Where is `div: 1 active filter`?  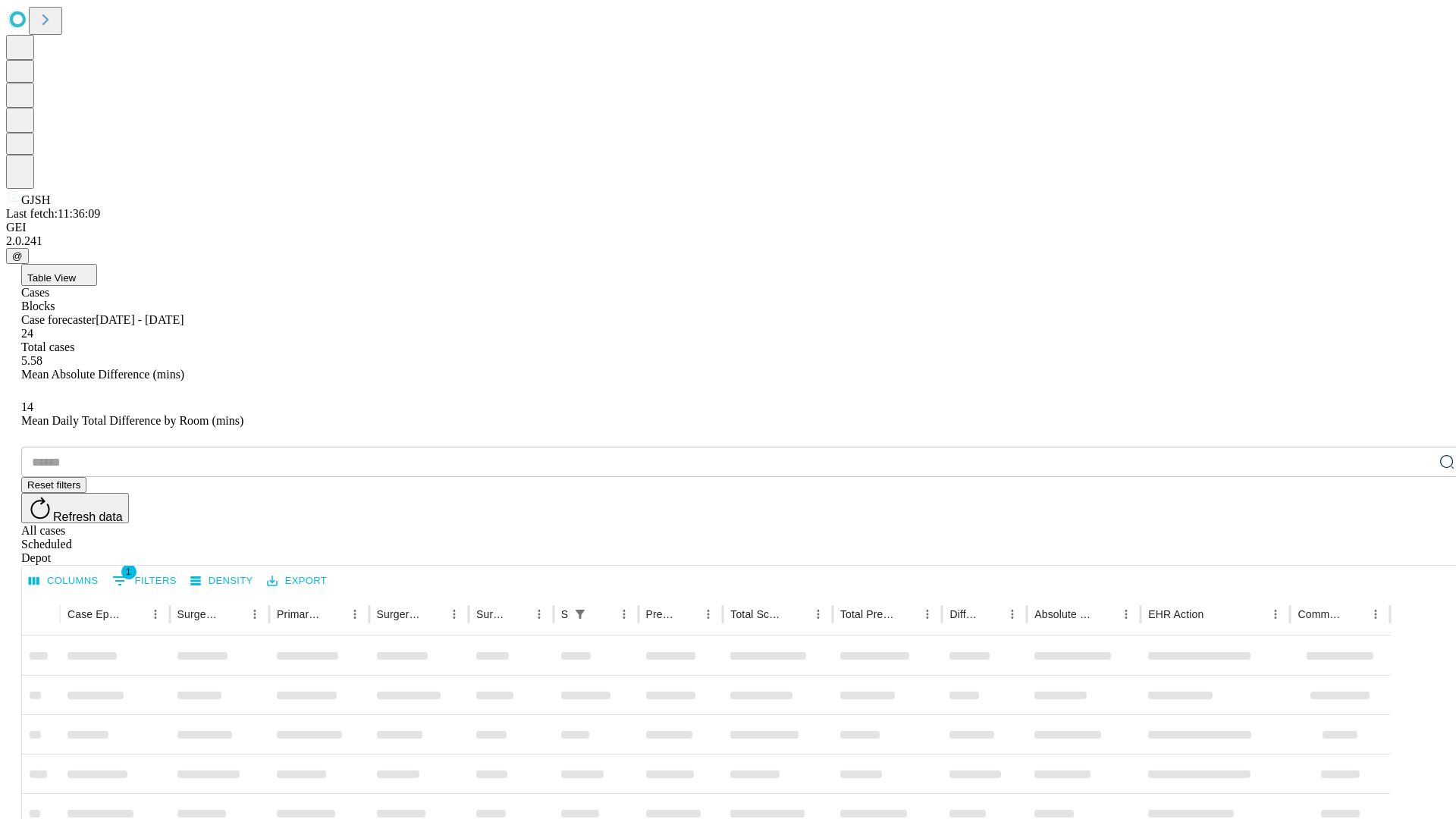 div: 1 active filter is located at coordinates (580, 614).